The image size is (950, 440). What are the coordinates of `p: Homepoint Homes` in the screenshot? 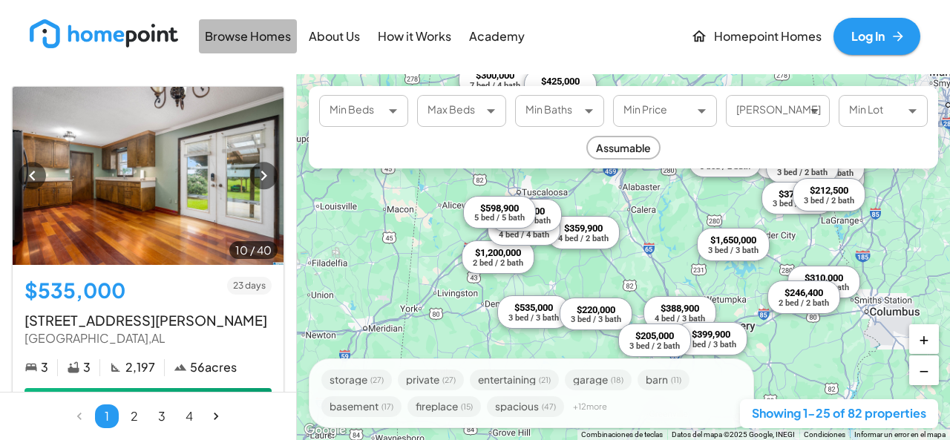 It's located at (767, 36).